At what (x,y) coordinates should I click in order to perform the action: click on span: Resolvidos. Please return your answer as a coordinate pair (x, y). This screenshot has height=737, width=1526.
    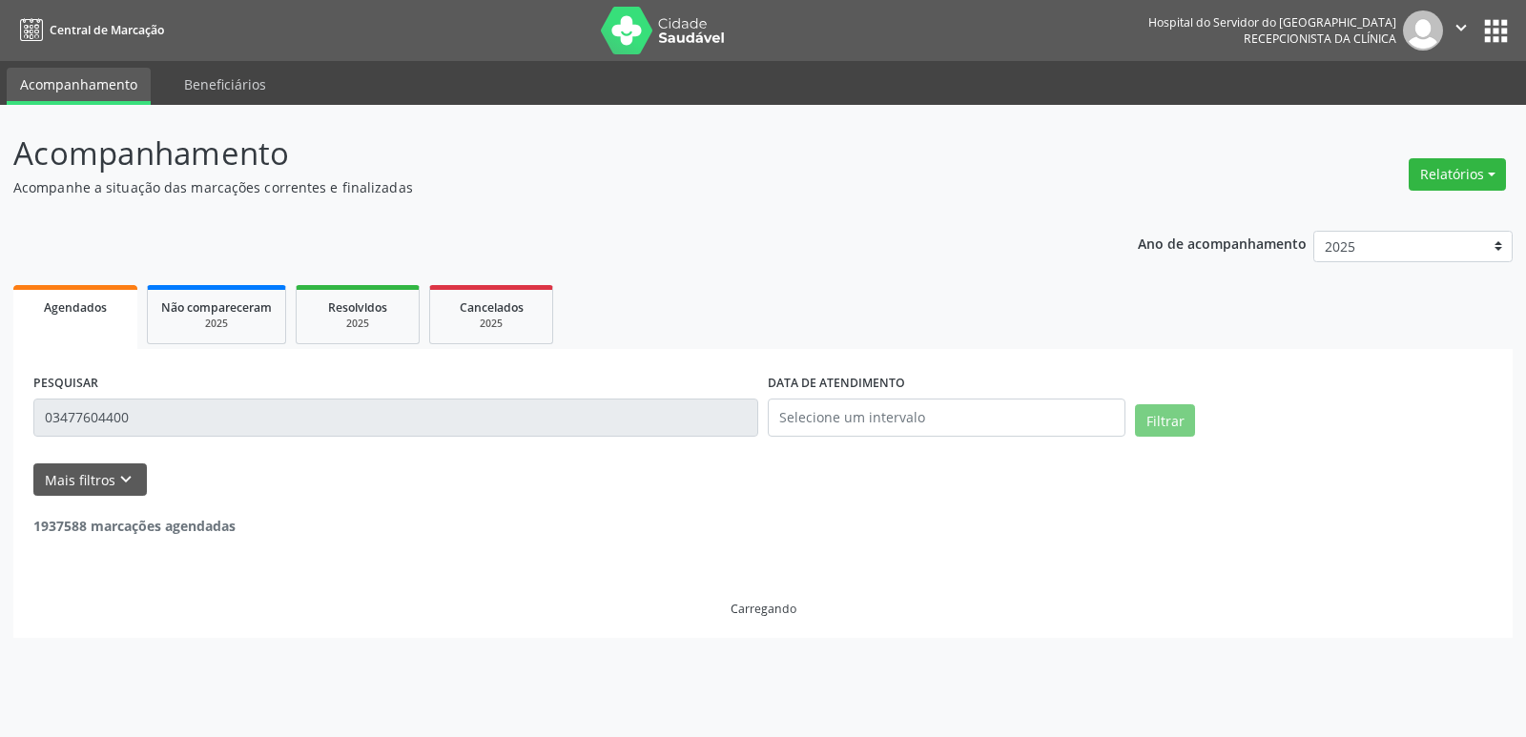
    Looking at the image, I should click on (358, 307).